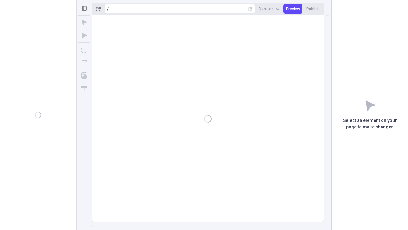 The height and width of the screenshot is (230, 408). I want to click on button: Publish, so click(313, 9).